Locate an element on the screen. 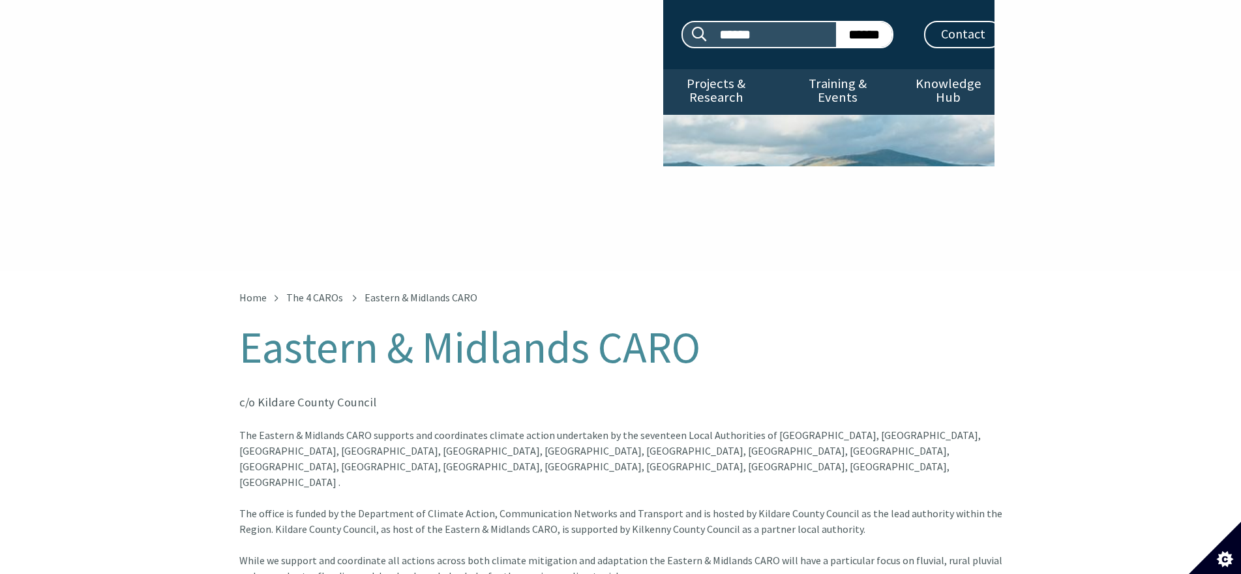  font: The Eastern & Midlands CARO supports and coordinates climate action undertaken by the seventeen L... is located at coordinates (621, 482).